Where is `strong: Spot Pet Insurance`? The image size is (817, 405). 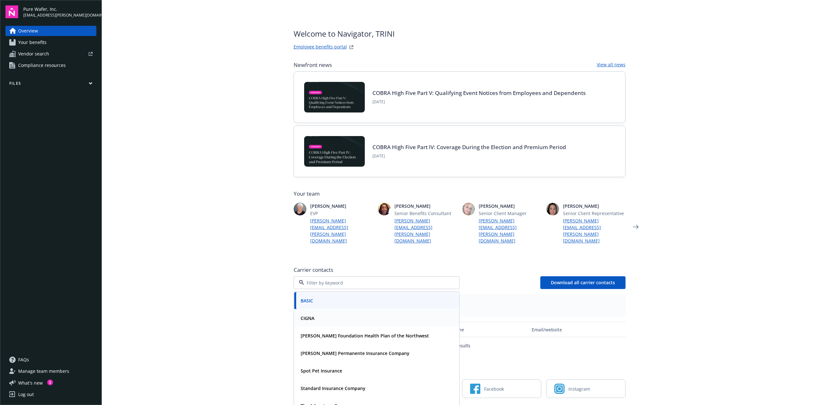
strong: Spot Pet Insurance is located at coordinates (321, 371).